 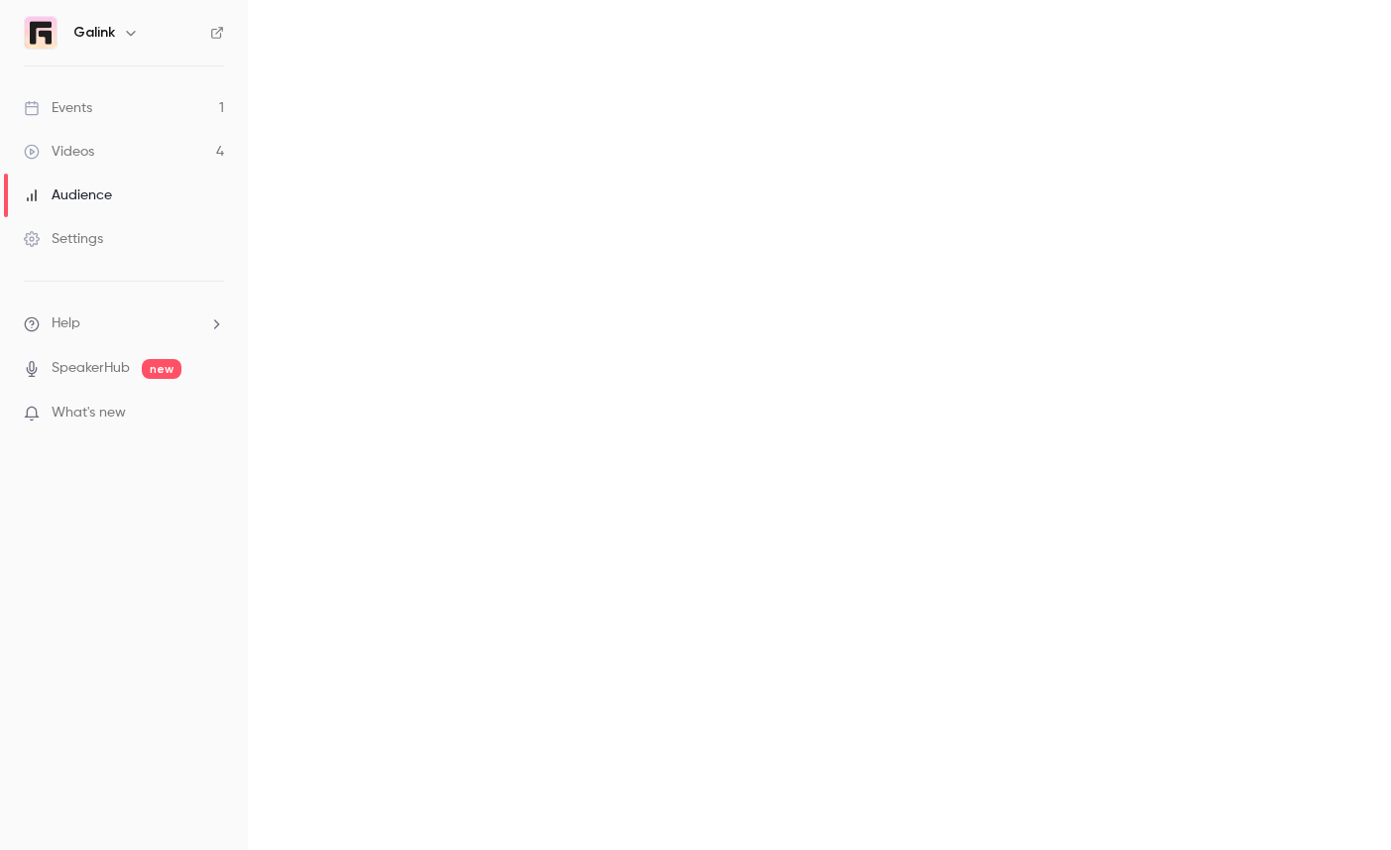 I want to click on div: Audience, so click(x=67, y=195).